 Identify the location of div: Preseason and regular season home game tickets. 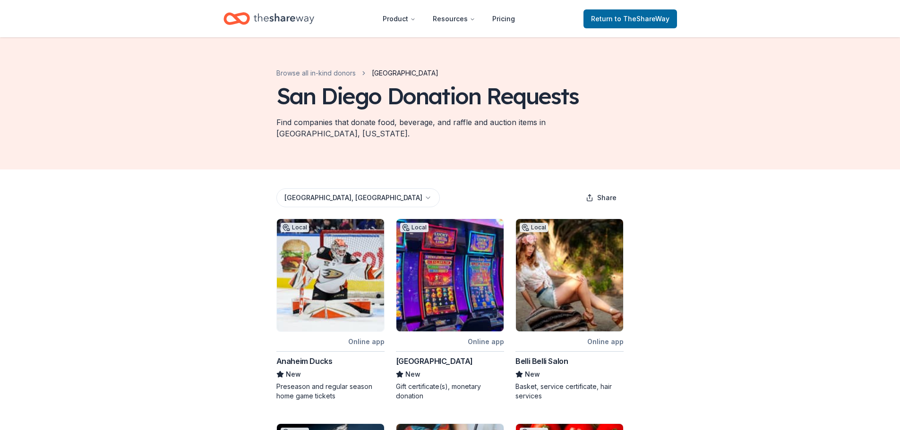
(330, 392).